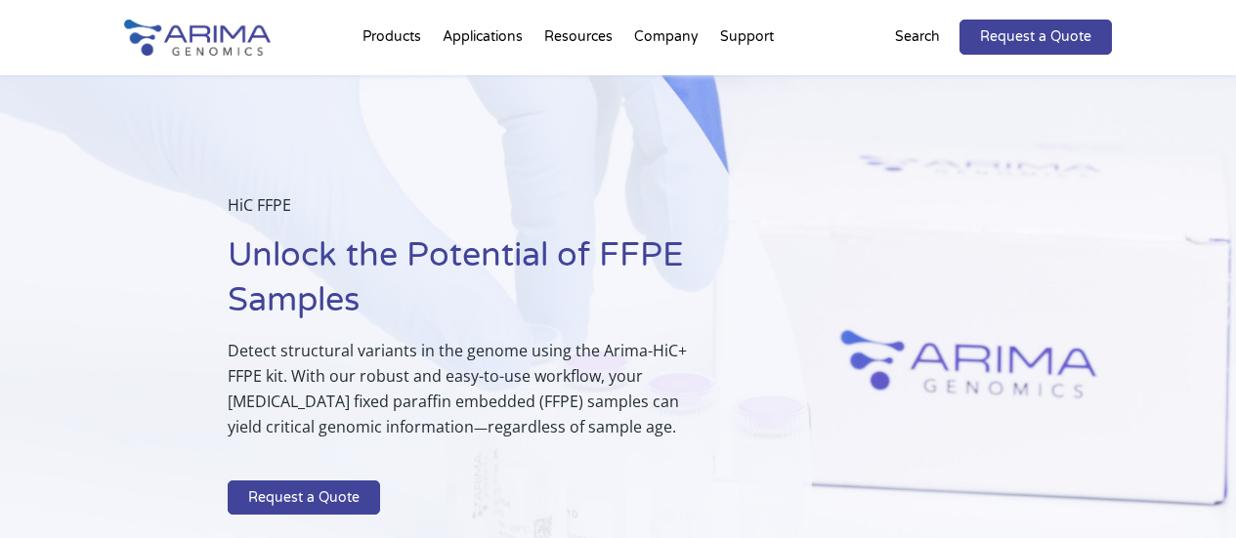 Image resolution: width=1236 pixels, height=538 pixels. Describe the element at coordinates (471, 285) in the screenshot. I see `h1: Unlock the Potential of FFPE Samples` at that location.